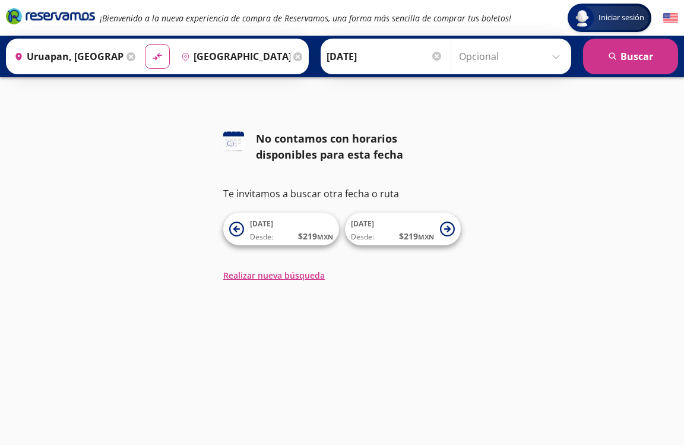  Describe the element at coordinates (274, 275) in the screenshot. I see `button: Realizar nueva búsqueda` at that location.